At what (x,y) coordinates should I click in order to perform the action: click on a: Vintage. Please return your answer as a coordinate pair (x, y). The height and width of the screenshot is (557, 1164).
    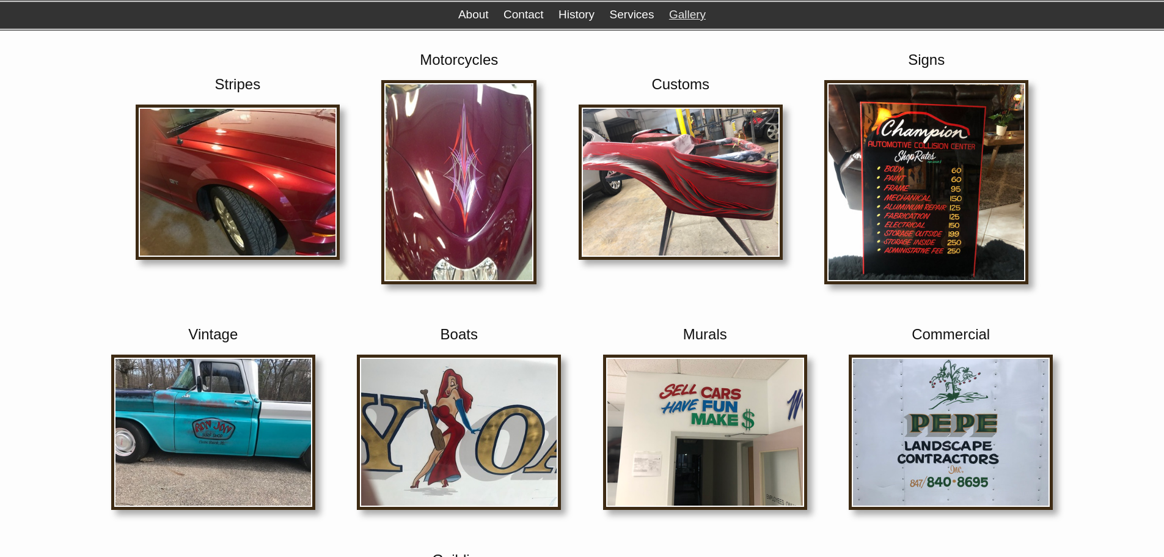
    Looking at the image, I should click on (213, 334).